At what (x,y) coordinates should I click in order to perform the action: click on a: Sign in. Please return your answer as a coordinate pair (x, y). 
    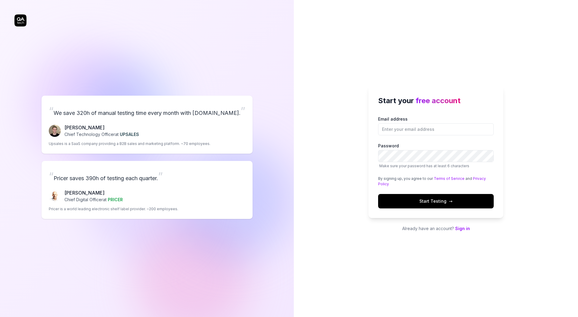
    Looking at the image, I should click on (462, 229).